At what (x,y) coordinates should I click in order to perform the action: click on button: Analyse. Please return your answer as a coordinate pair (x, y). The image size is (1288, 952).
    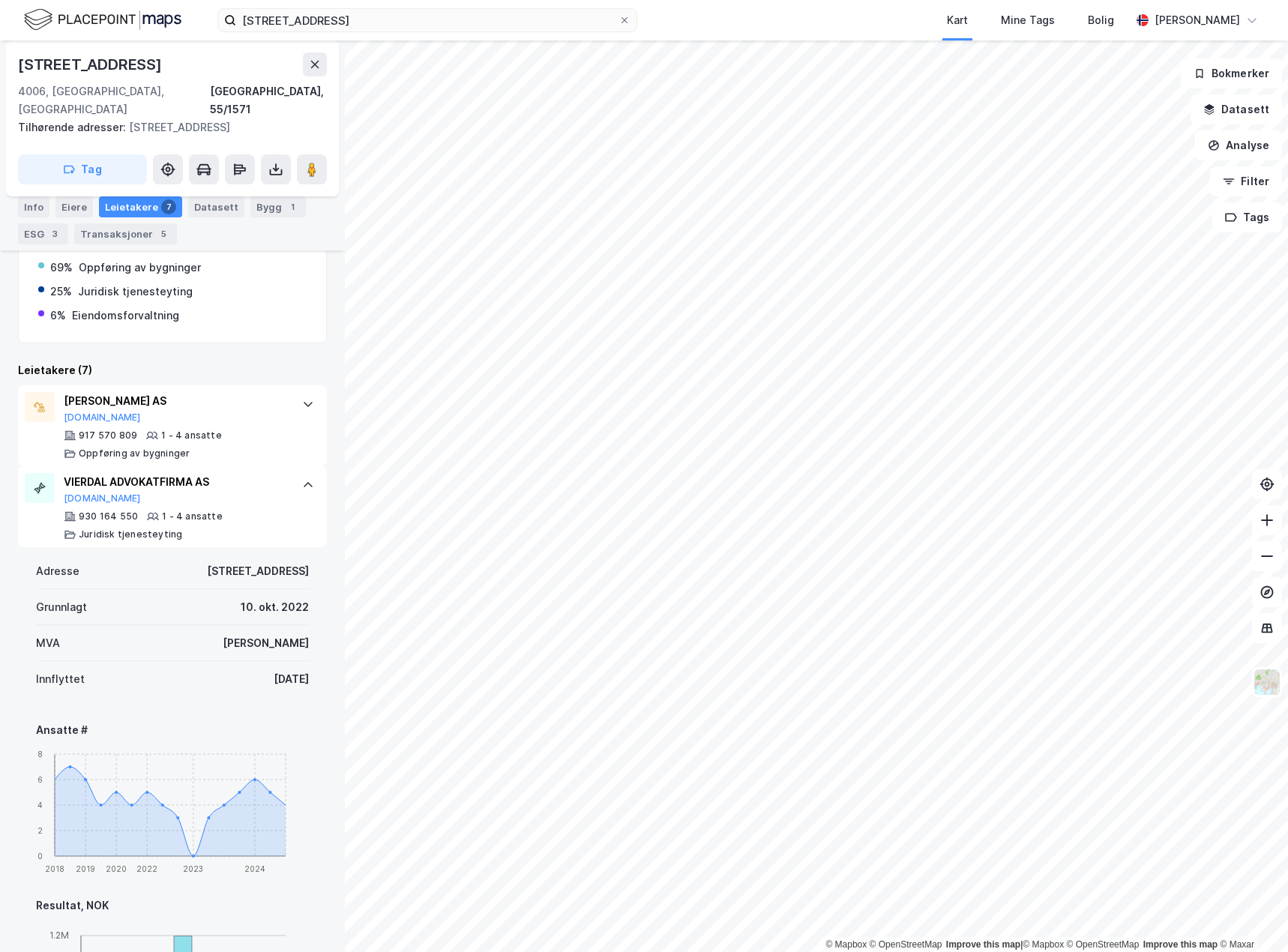
    Looking at the image, I should click on (1238, 145).